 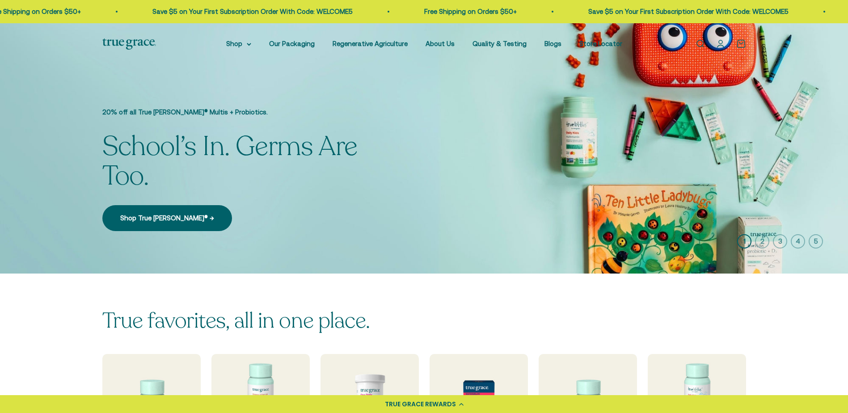 I want to click on button: 5, so click(x=815, y=241).